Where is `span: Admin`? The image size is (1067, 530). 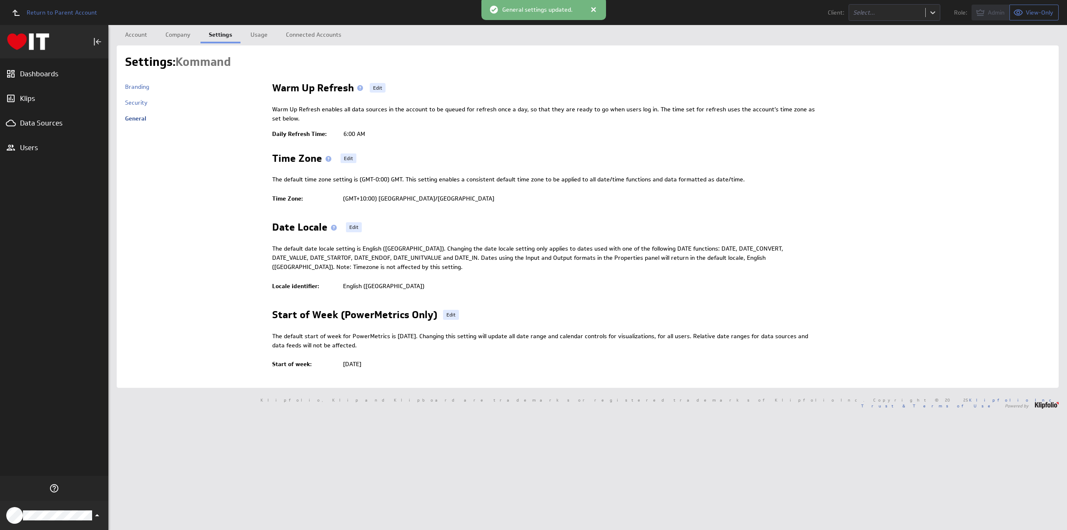
span: Admin is located at coordinates (996, 12).